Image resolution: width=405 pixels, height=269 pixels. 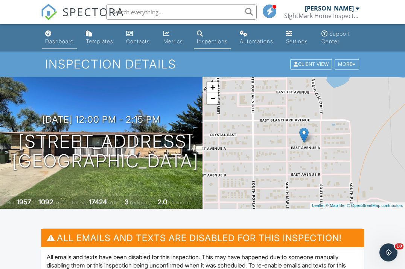 I want to click on a: Client View, so click(x=312, y=64).